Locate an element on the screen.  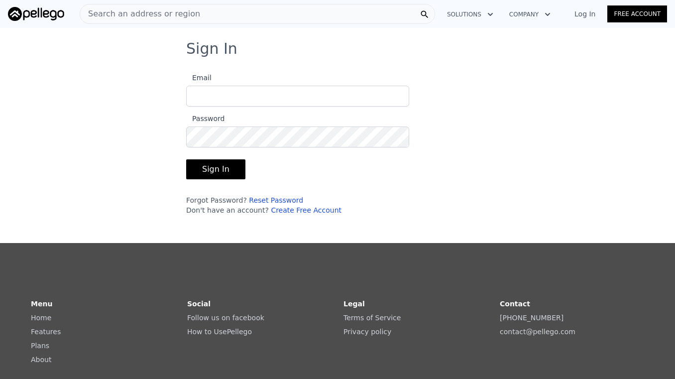
button: Sign In is located at coordinates (216, 169).